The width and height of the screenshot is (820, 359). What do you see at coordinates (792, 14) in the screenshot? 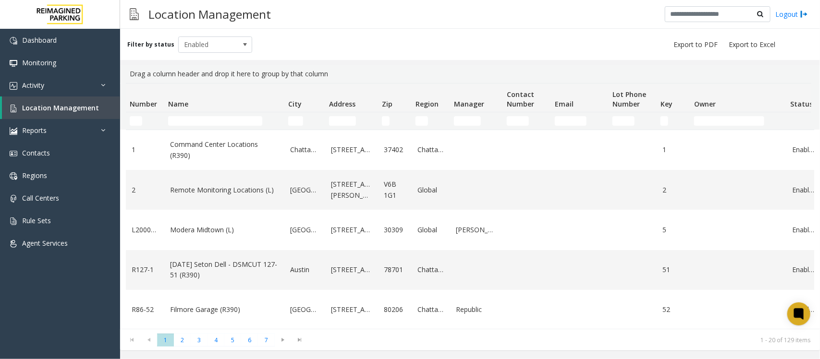
I see `a: Logout` at bounding box center [792, 14].